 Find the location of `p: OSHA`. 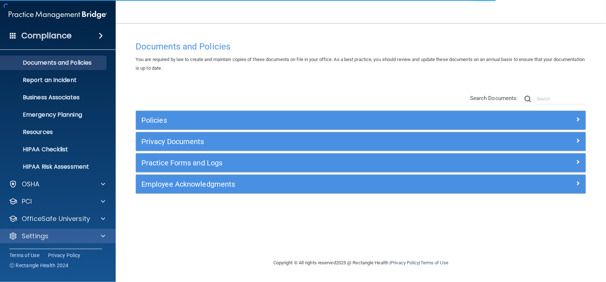

p: OSHA is located at coordinates (31, 184).